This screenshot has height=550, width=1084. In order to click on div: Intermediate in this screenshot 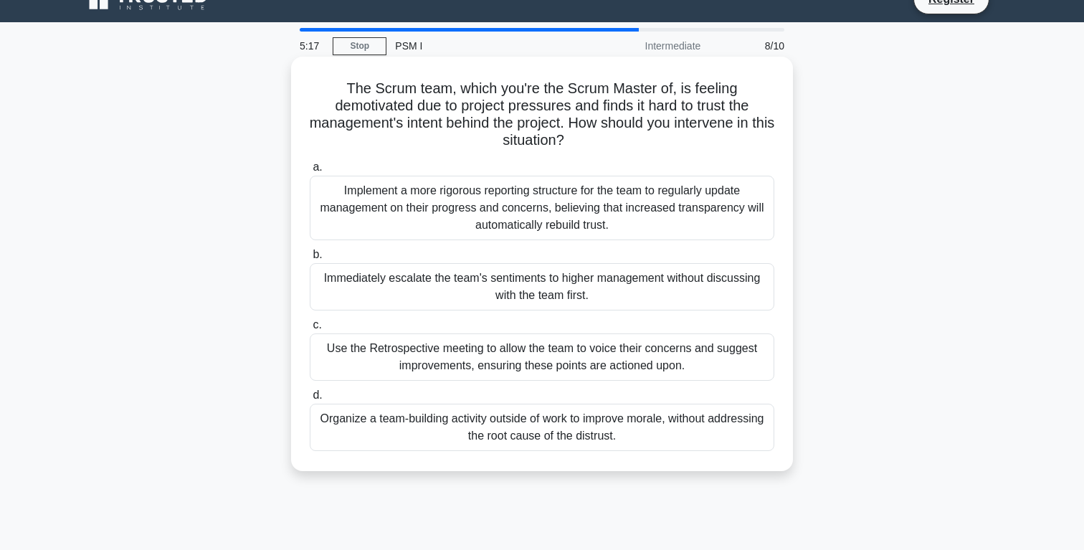, I will do `click(646, 46)`.